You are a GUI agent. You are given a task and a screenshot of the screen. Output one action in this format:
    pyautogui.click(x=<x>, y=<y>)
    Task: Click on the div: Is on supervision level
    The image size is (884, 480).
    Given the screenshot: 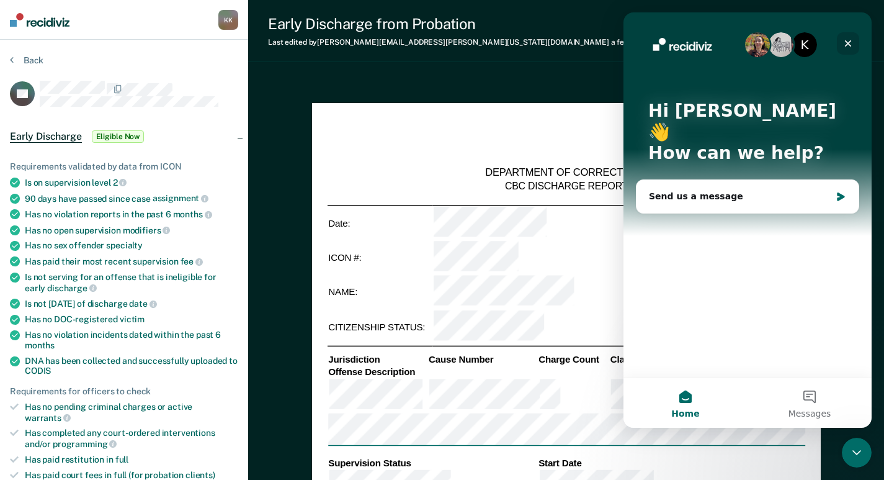 What is the action you would take?
    pyautogui.click(x=132, y=182)
    